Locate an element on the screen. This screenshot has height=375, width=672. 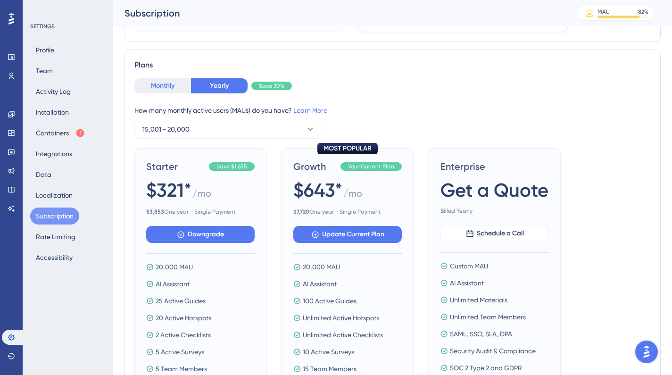
div: How many monthly active users (MAUs) do you have? is located at coordinates (393, 110).